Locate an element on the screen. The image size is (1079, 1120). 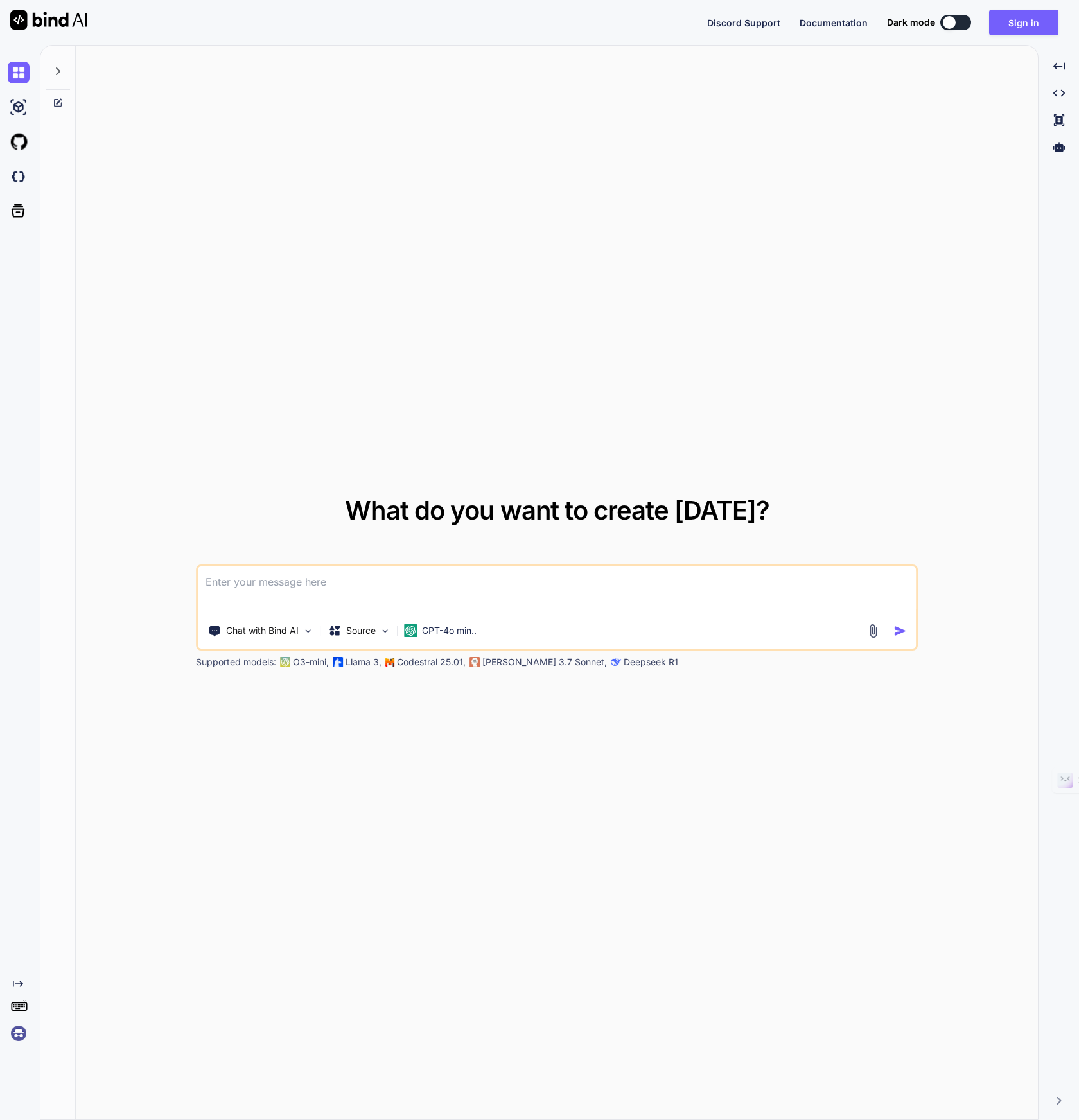
img: Pick Models is located at coordinates (385, 630).